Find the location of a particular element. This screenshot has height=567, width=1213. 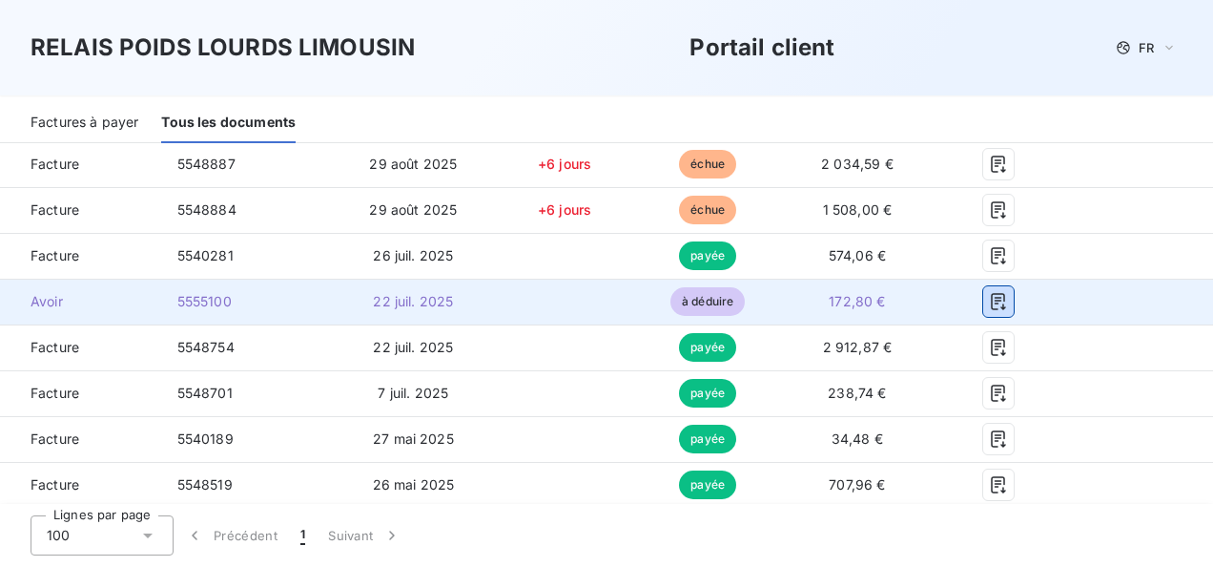

span: 574,06 € is located at coordinates (858, 255).